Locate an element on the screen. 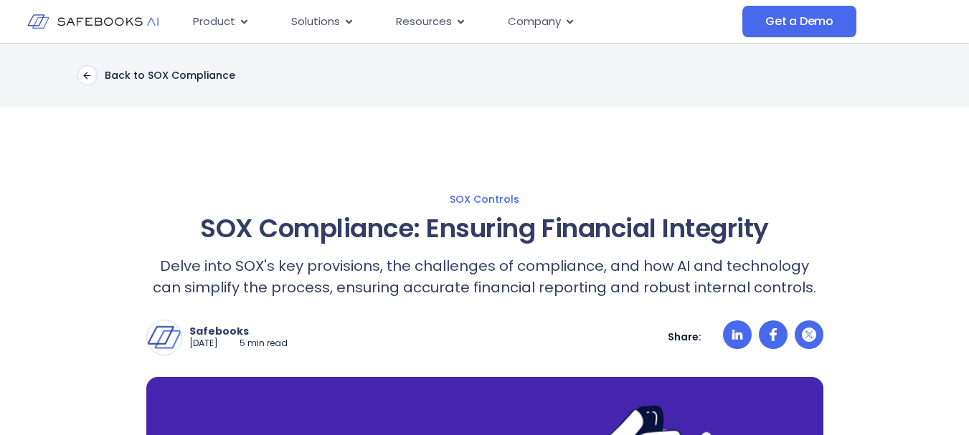  p: Delve into SOX's key provisions, the challenges of compliance, and how AI and technology can simp... is located at coordinates (485, 277).